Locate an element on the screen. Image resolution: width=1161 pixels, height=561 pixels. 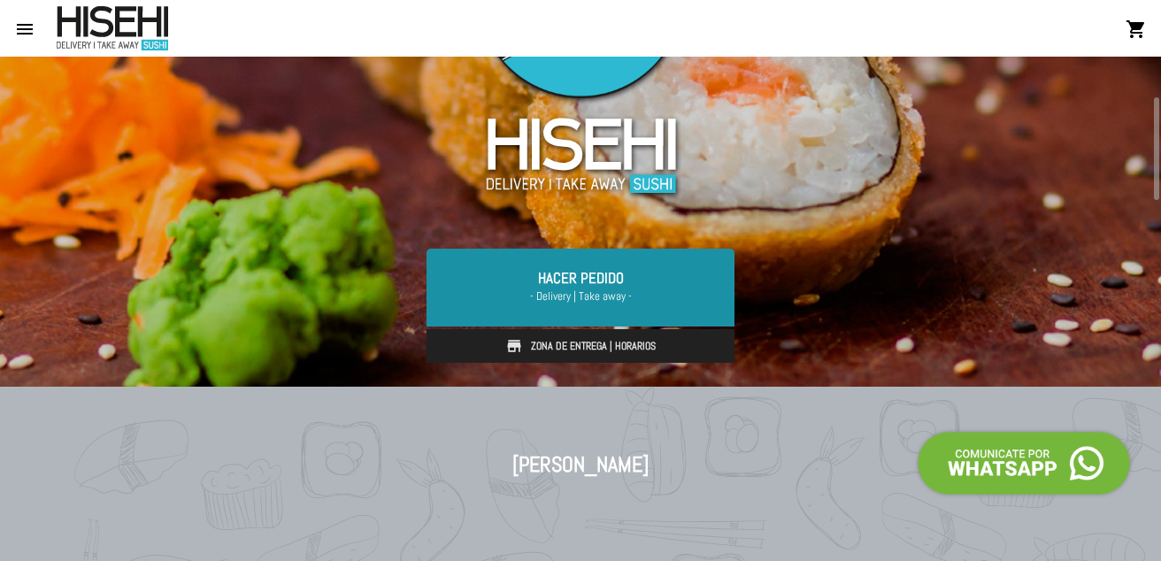
a: Hacer Pedido is located at coordinates (580, 287).